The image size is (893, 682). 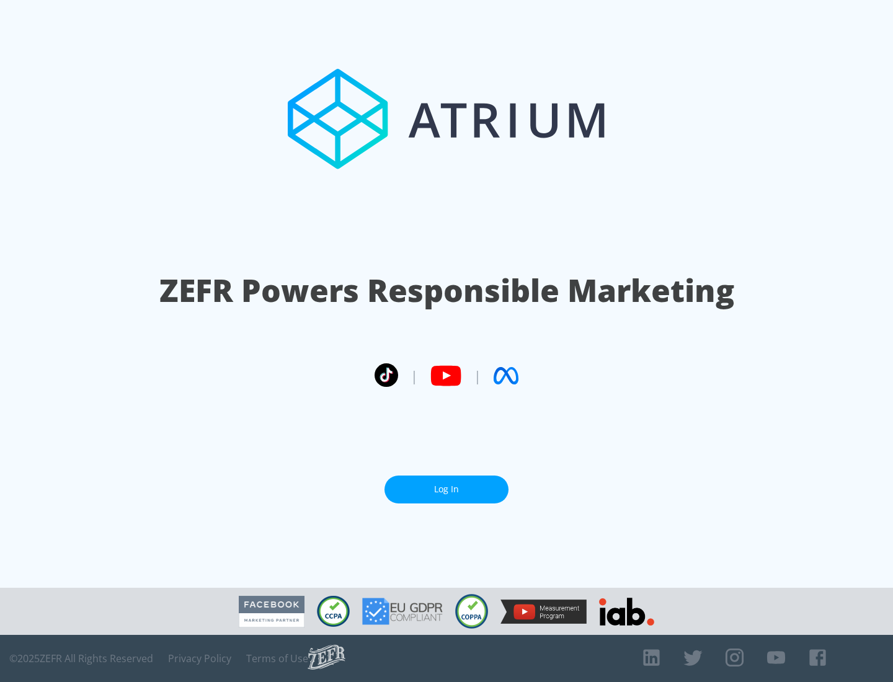 What do you see at coordinates (471, 612) in the screenshot?
I see `img: COPPA Compliant` at bounding box center [471, 612].